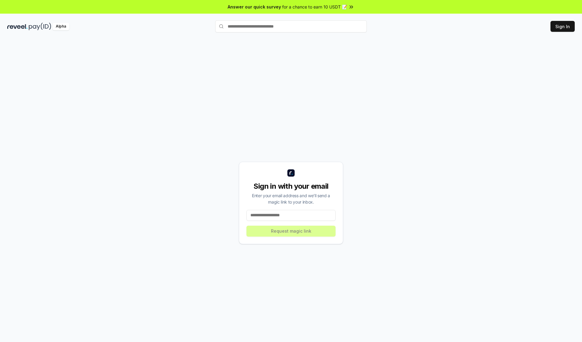 The image size is (582, 342). I want to click on img: logo_small, so click(291, 173).